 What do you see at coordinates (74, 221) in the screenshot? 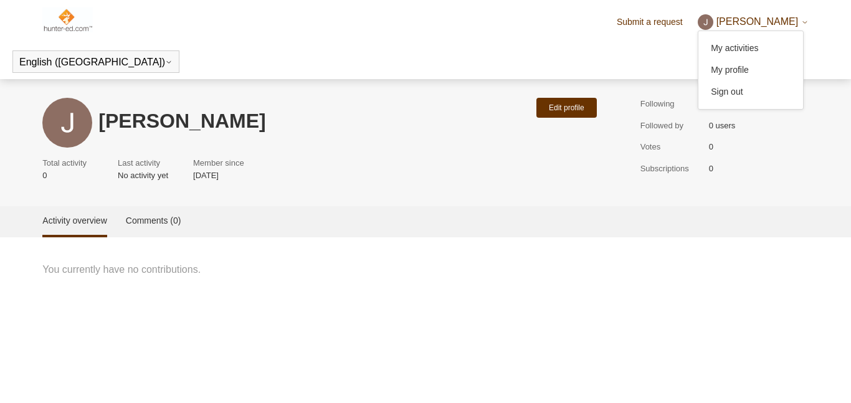
I see `a: Activity overview` at bounding box center [74, 221].